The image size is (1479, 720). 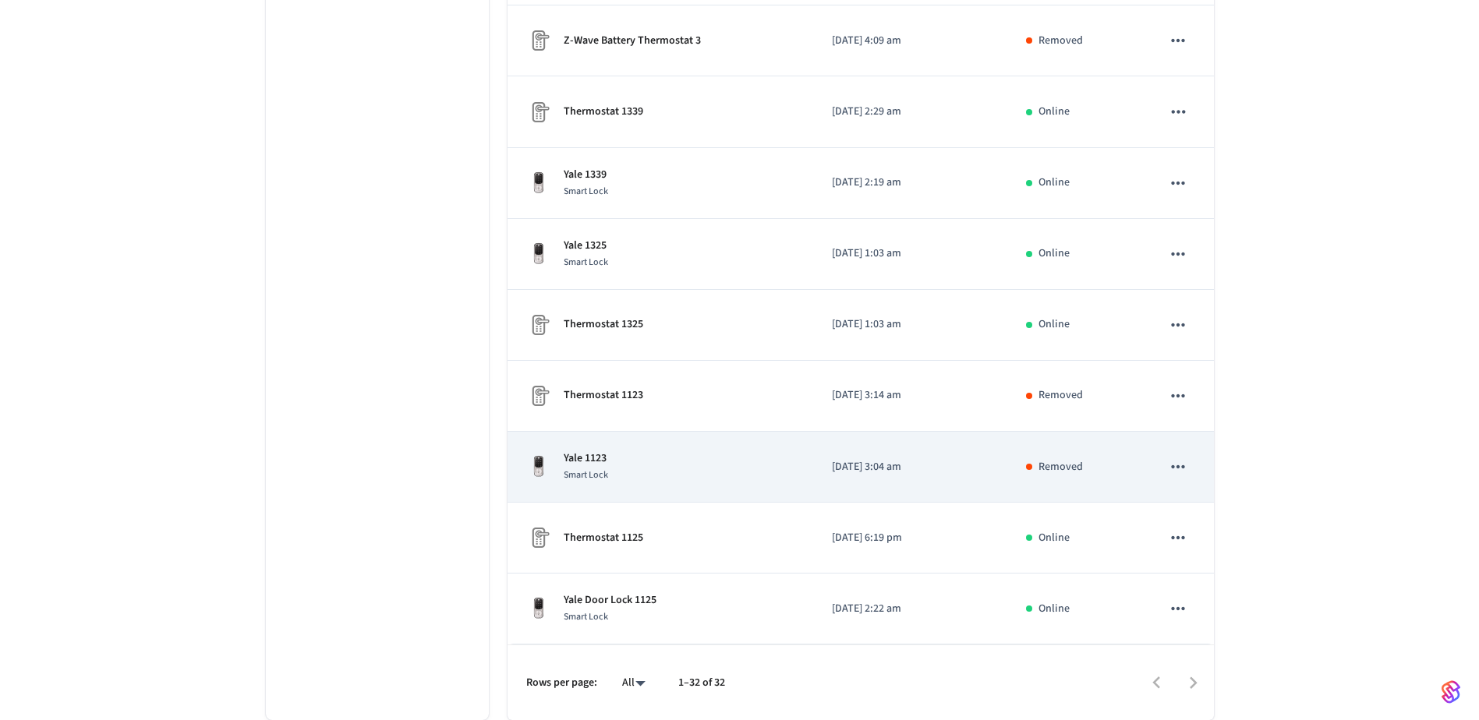 What do you see at coordinates (1451, 692) in the screenshot?
I see `img: SeamLogoGradient.69752ec5.svg` at bounding box center [1451, 692].